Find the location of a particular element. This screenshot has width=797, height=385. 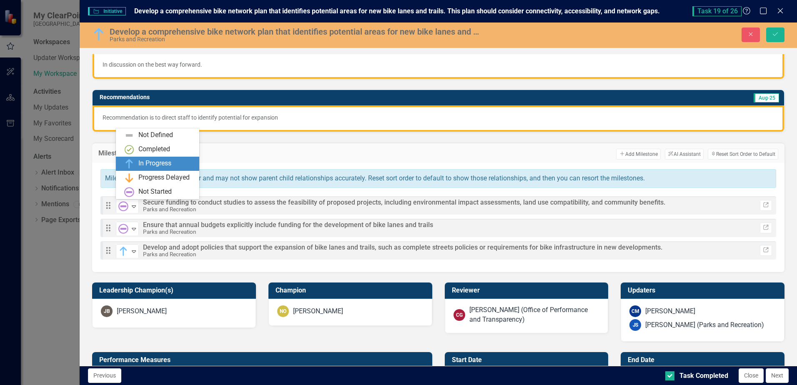

span: Task 19 of 26 is located at coordinates (717, 11).